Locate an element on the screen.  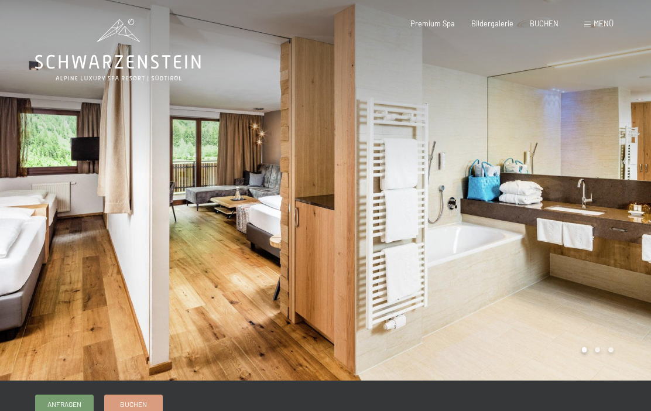
a: BUCHEN is located at coordinates (544, 23).